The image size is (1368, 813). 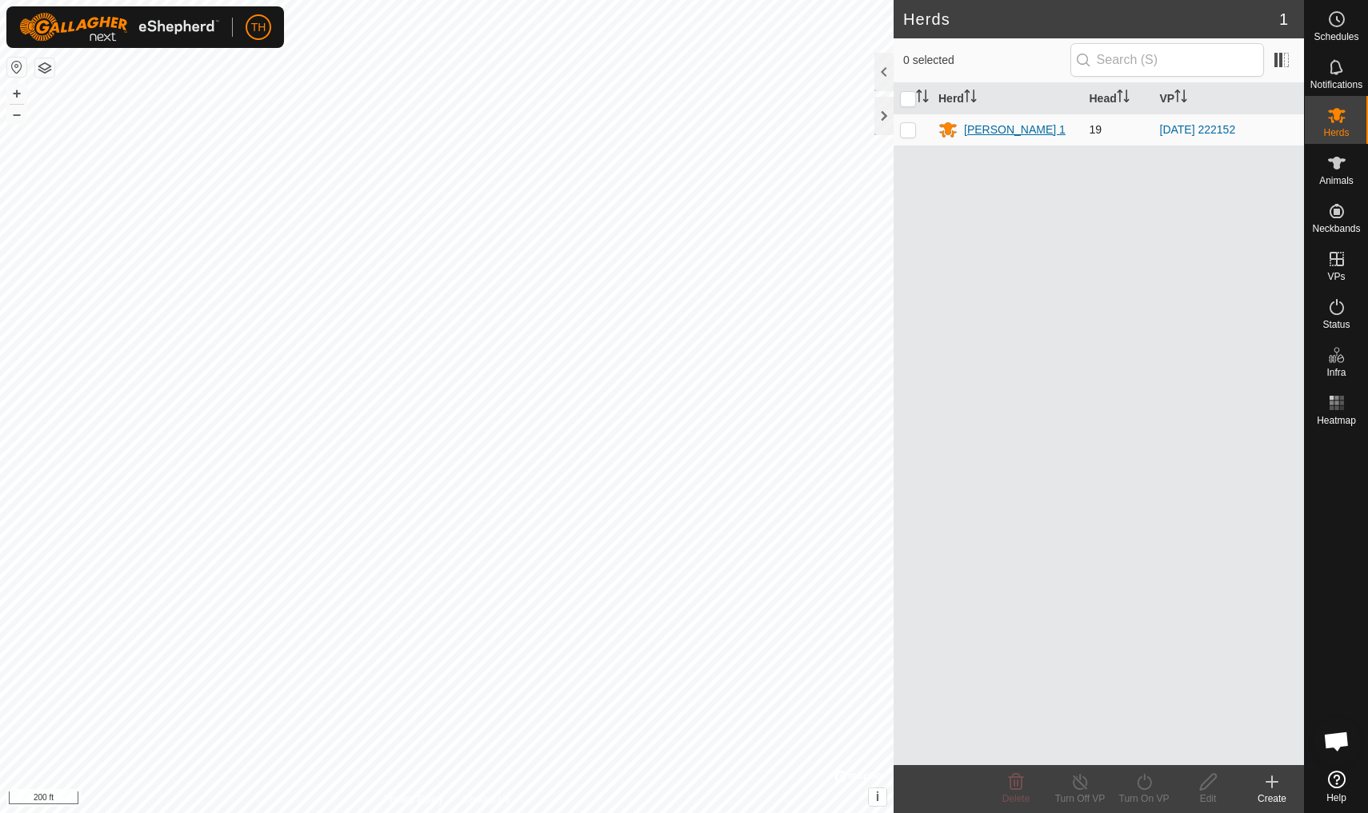 I want to click on div: Edit, so click(x=1208, y=799).